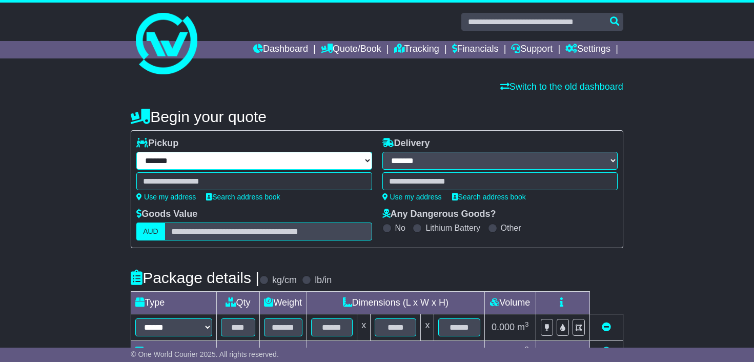  What do you see at coordinates (269, 352) in the screenshot?
I see `span: 0` at bounding box center [269, 352].